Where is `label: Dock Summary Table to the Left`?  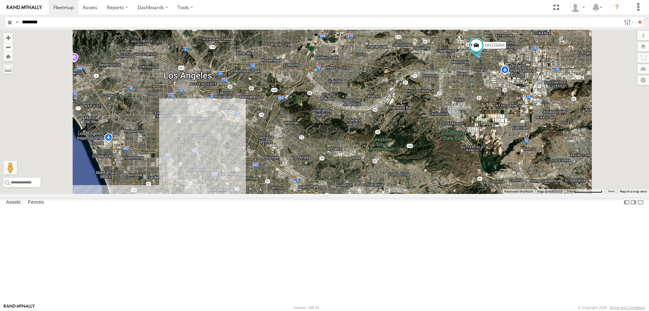 label: Dock Summary Table to the Left is located at coordinates (627, 202).